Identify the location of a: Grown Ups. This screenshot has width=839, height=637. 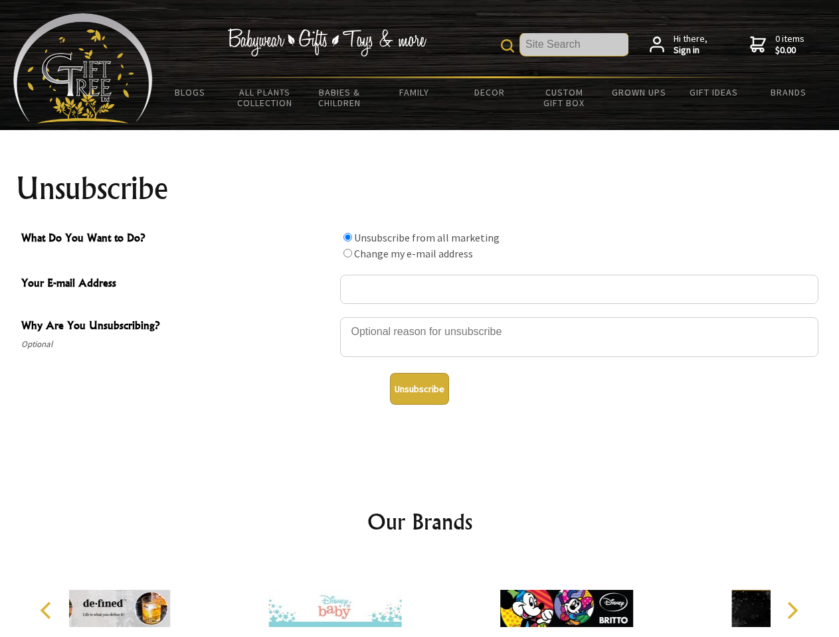
(638, 92).